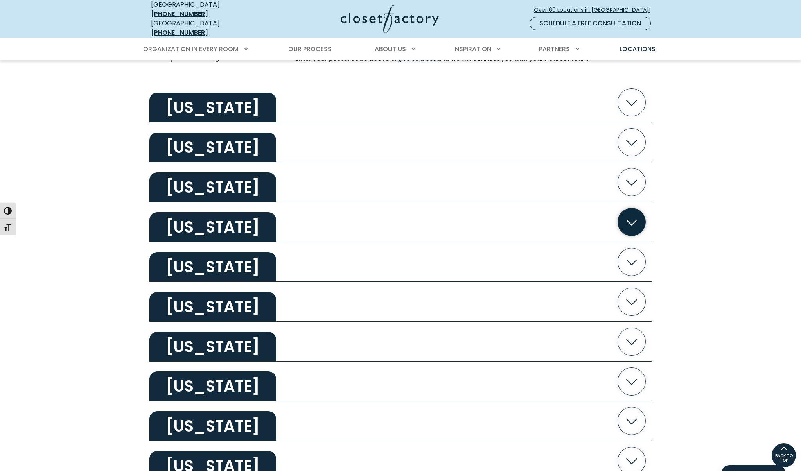 The width and height of the screenshot is (801, 471). Describe the element at coordinates (554, 49) in the screenshot. I see `span: Partners` at that location.